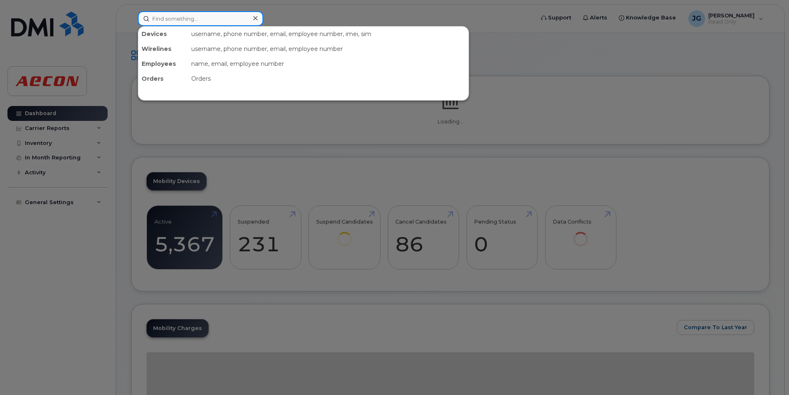  Describe the element at coordinates (163, 64) in the screenshot. I see `div: Employees` at that location.